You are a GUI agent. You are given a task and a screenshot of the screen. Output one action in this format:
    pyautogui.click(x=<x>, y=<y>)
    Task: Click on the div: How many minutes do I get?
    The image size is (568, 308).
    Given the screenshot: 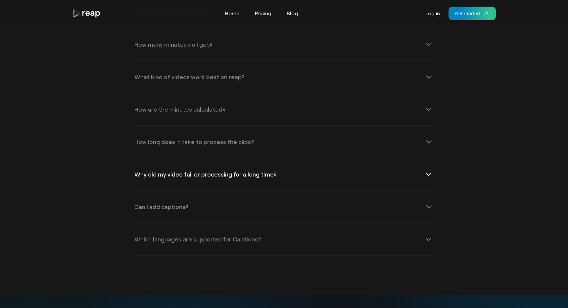 What is the action you would take?
    pyautogui.click(x=173, y=44)
    